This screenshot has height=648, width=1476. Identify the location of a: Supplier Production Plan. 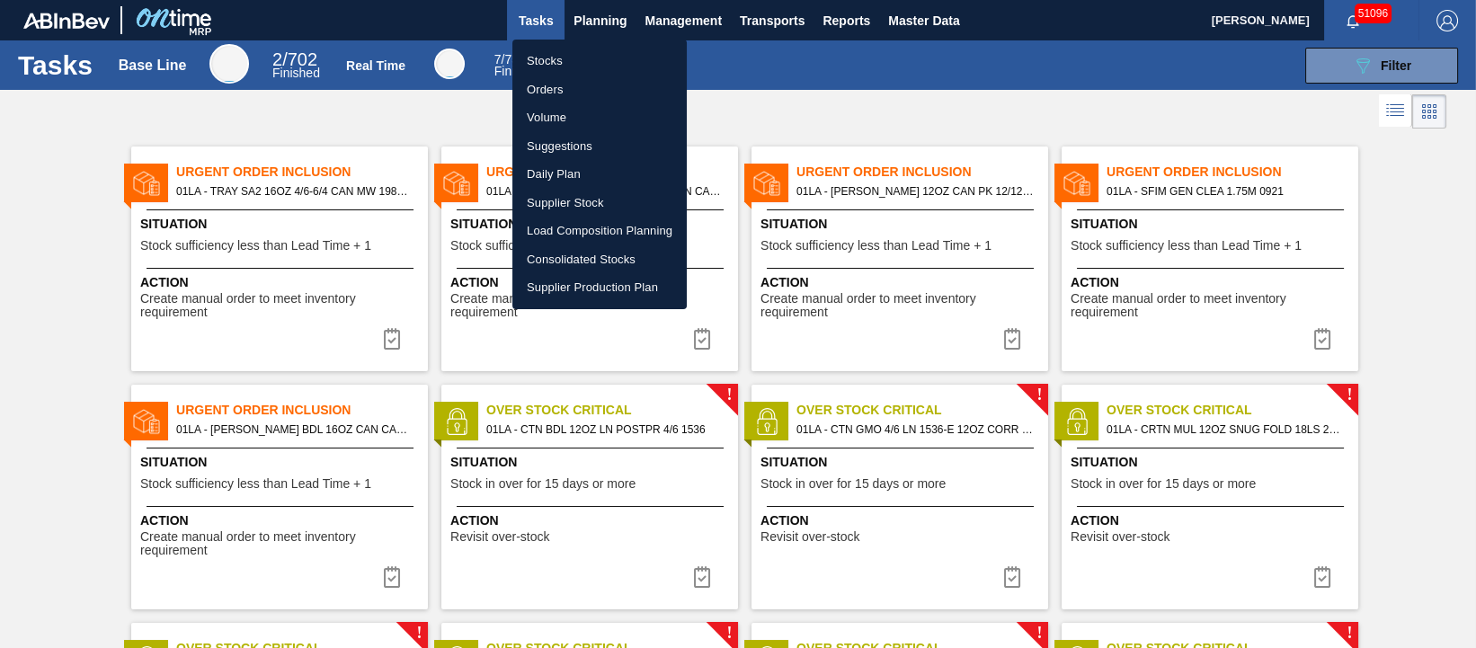
(599, 288).